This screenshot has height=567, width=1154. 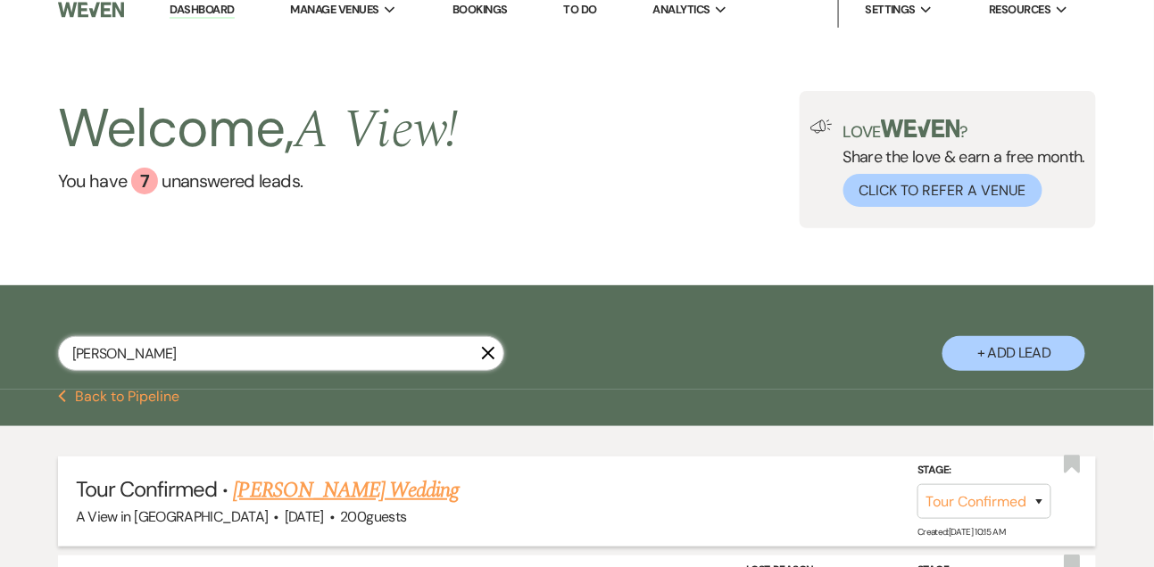 I want to click on label: Stage:, so click(x=984, y=471).